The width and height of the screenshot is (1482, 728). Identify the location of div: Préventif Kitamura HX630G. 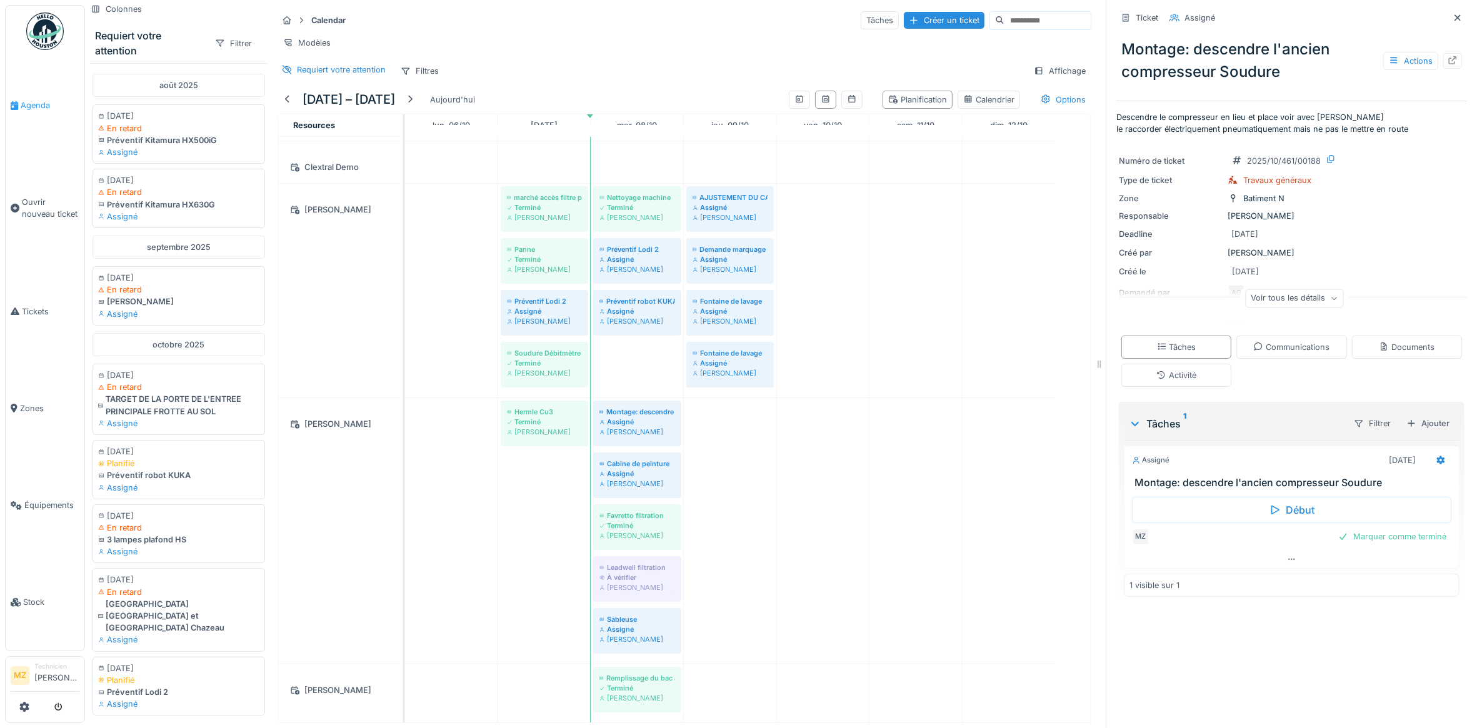
(179, 204).